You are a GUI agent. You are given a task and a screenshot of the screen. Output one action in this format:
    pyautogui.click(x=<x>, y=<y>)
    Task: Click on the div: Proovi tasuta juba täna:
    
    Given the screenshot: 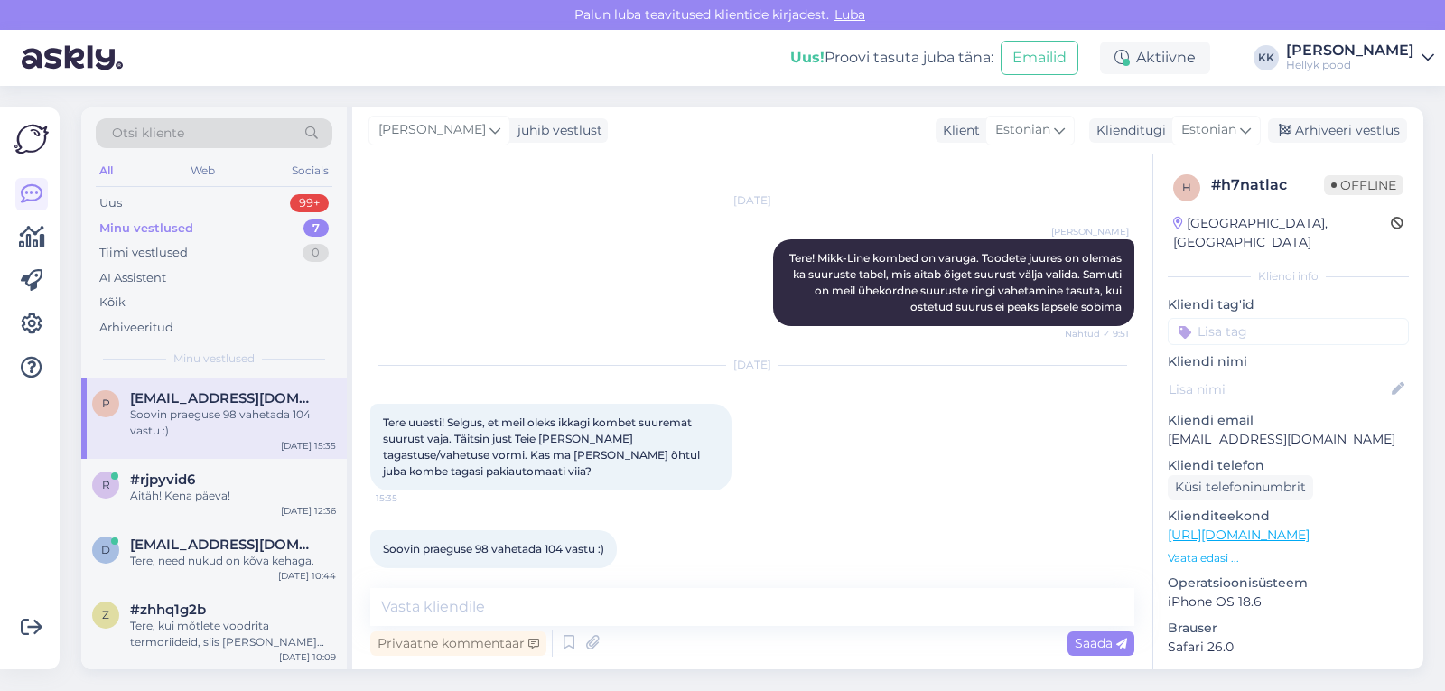 What is the action you would take?
    pyautogui.click(x=892, y=58)
    